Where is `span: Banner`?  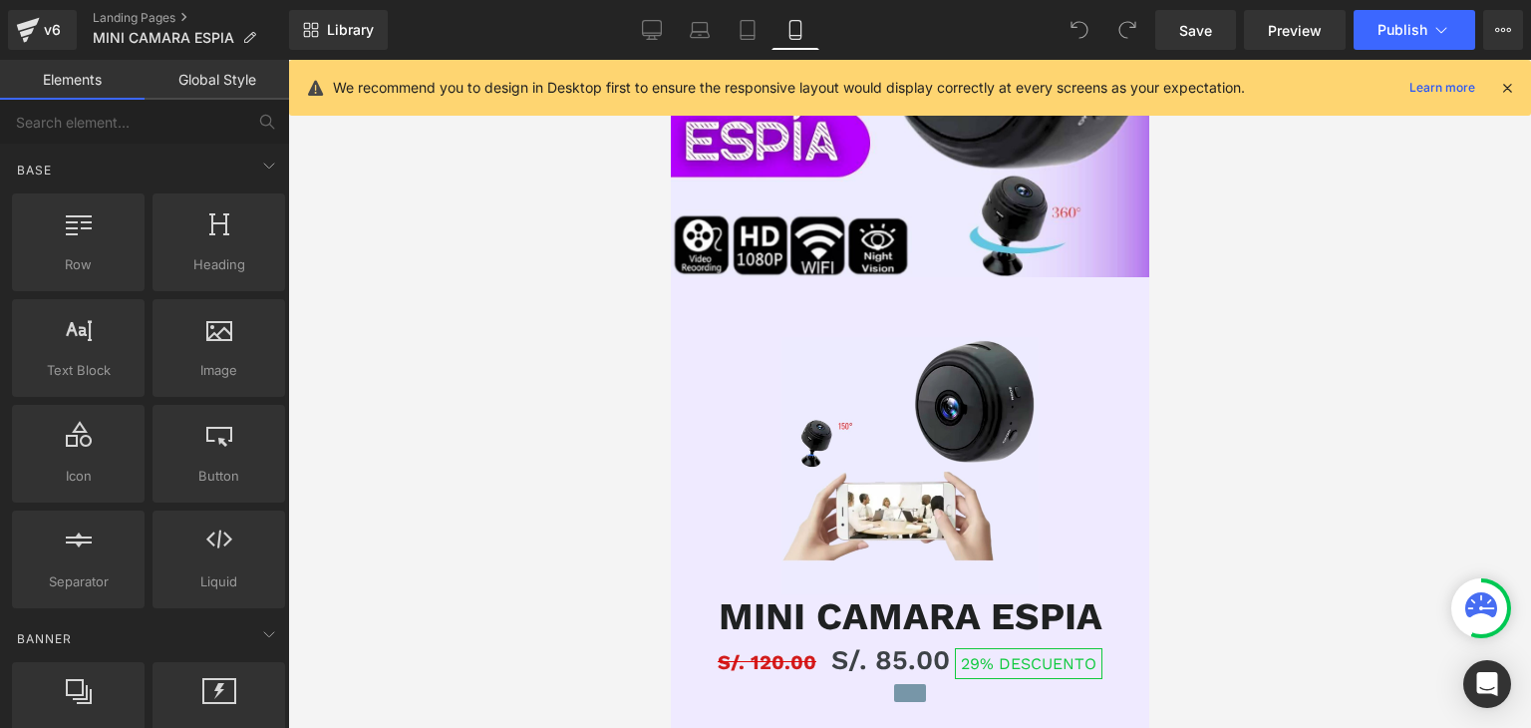
span: Banner is located at coordinates (44, 638).